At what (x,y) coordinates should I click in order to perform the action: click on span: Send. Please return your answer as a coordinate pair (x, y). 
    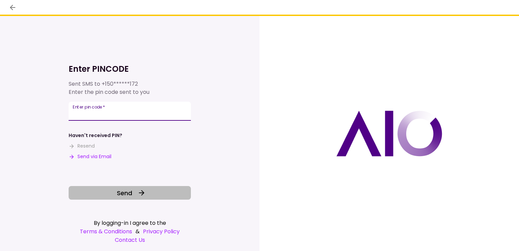
    Looking at the image, I should click on (124, 193).